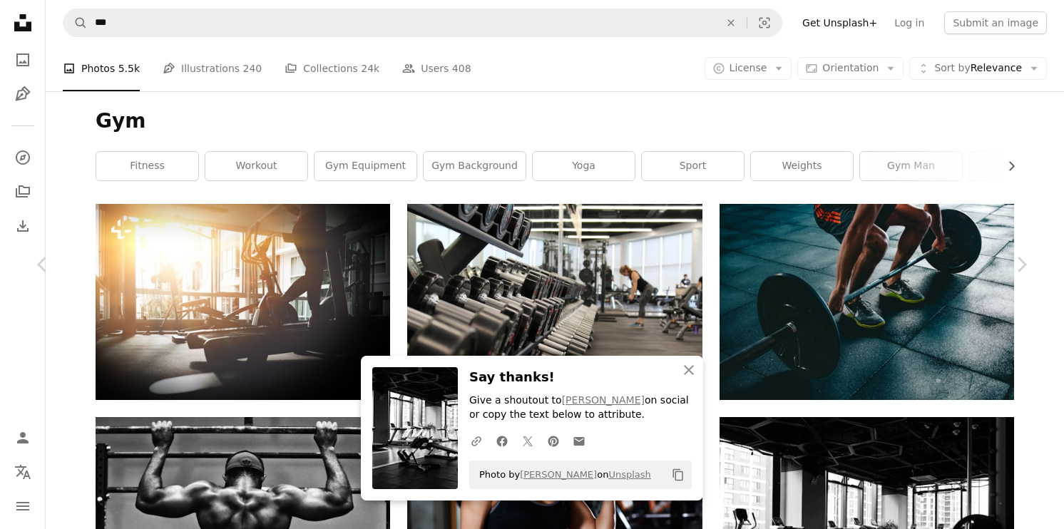 Image resolution: width=1064 pixels, height=529 pixels. Describe the element at coordinates (474, 166) in the screenshot. I see `a: gym background` at that location.